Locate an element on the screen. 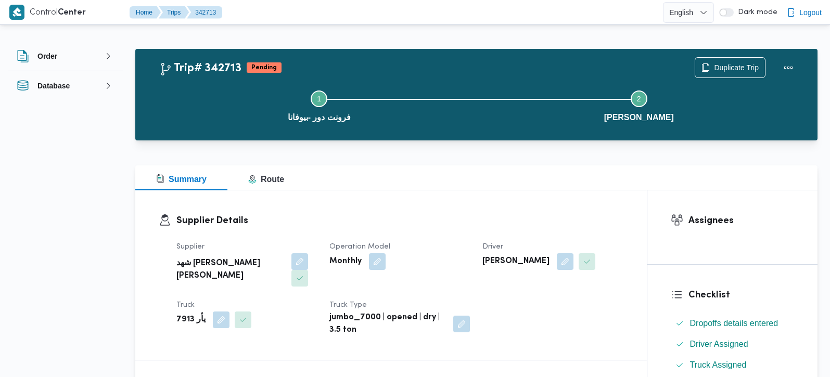 The width and height of the screenshot is (830, 377). button: Actions is located at coordinates (788, 68).